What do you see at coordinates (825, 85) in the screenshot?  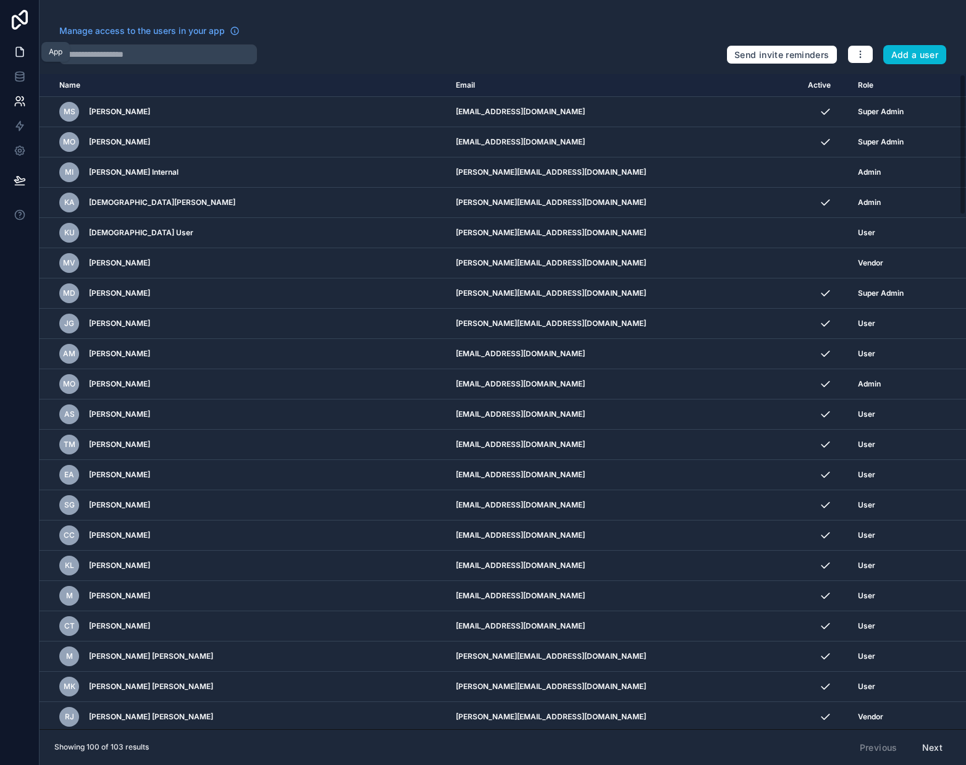 I see `th: Active` at bounding box center [825, 85].